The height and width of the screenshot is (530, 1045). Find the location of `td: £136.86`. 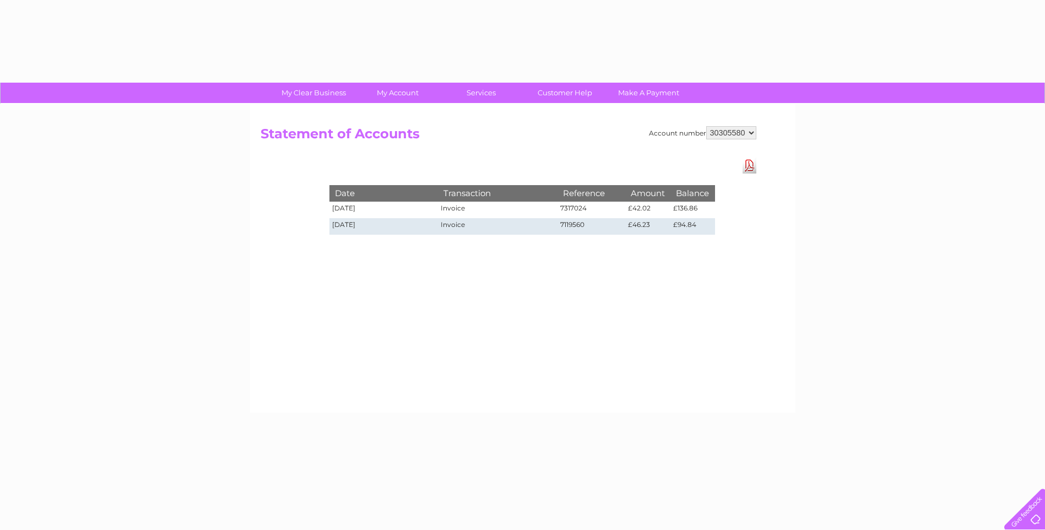

td: £136.86 is located at coordinates (692, 210).